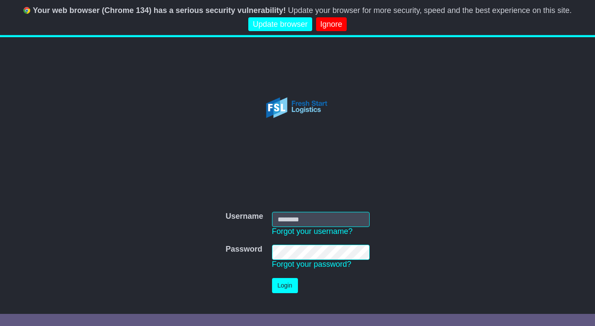  What do you see at coordinates (244, 216) in the screenshot?
I see `label: Username` at bounding box center [244, 216].